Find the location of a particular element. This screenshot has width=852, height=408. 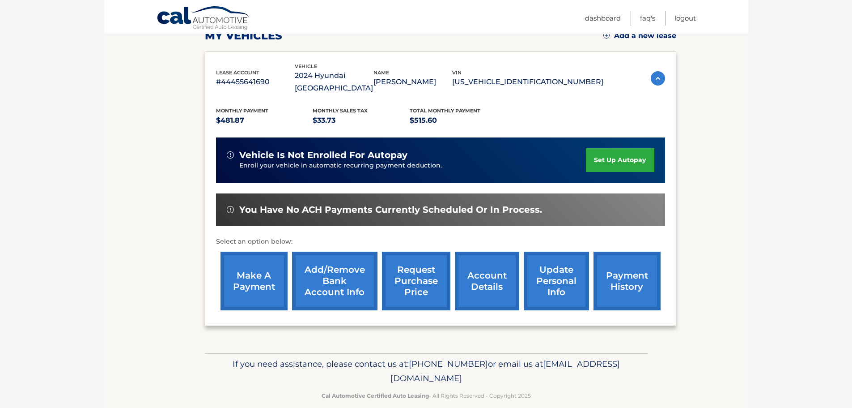

span: You have no ACH payments currently scheduled or in process. is located at coordinates (391, 209).